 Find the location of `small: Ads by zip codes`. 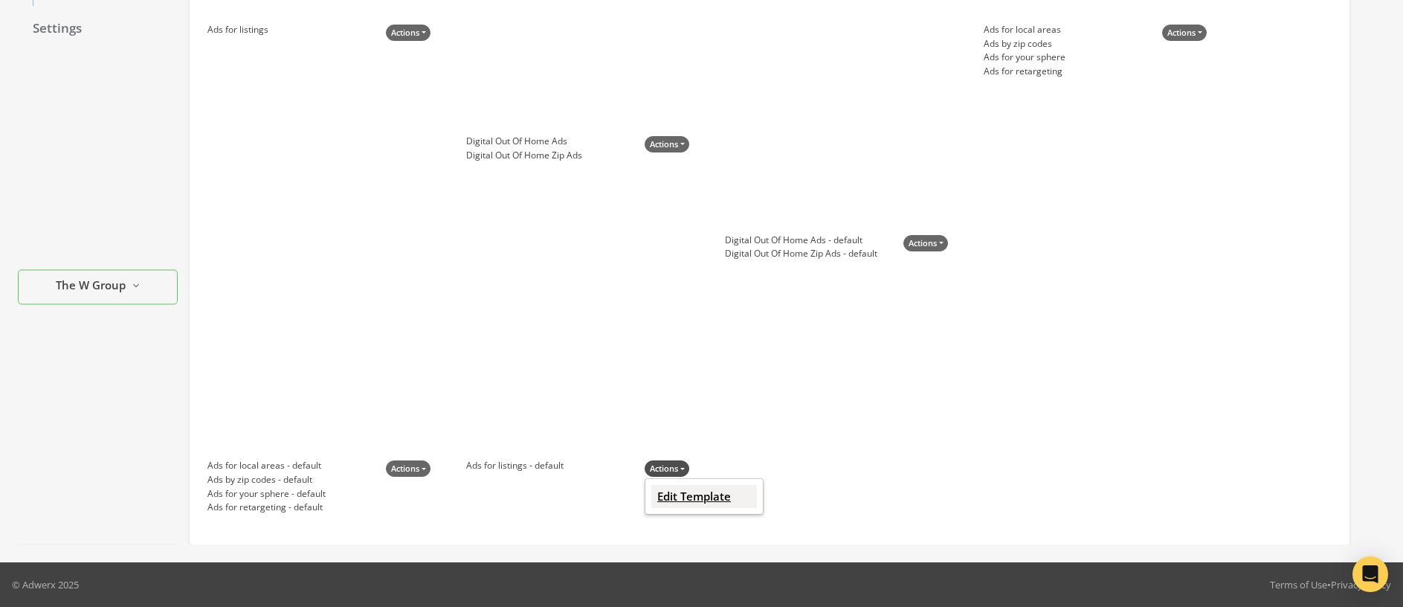

small: Ads by zip codes is located at coordinates (1024, 44).